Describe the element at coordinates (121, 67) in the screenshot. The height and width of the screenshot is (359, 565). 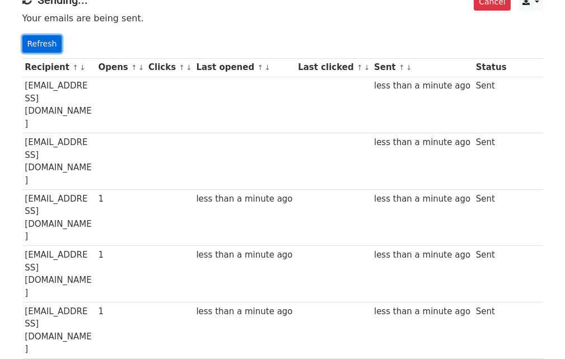
I see `th: Opens` at that location.